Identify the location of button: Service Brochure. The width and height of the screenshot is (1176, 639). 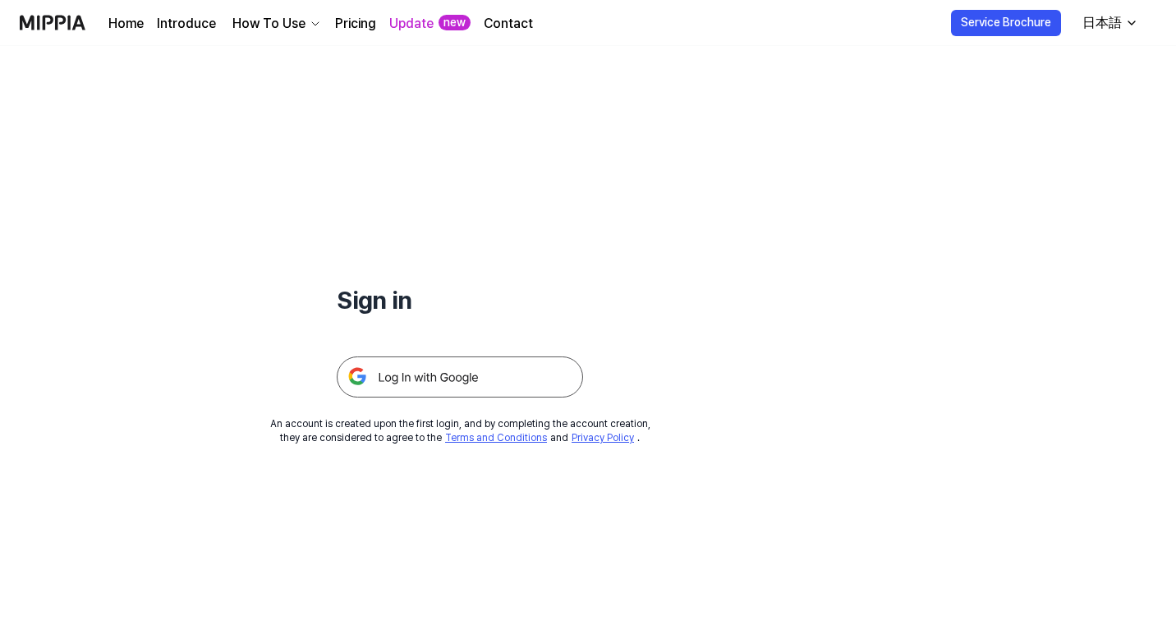
(1006, 23).